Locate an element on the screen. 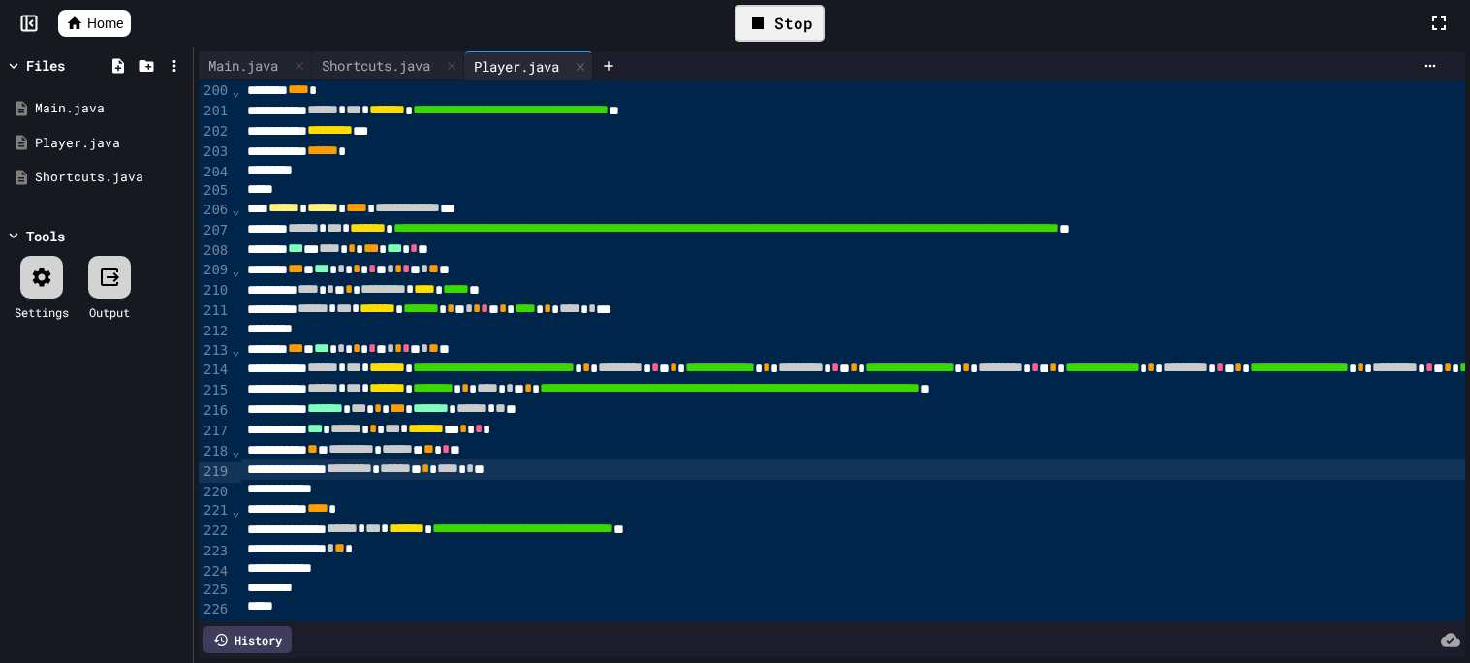 This screenshot has height=663, width=1470. div: 201 is located at coordinates (214, 111).